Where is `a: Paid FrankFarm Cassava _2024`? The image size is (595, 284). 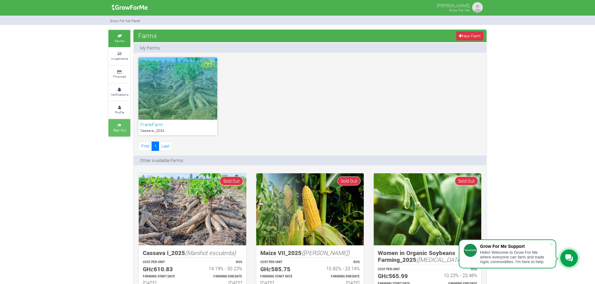 a: Paid FrankFarm Cassava _2024 is located at coordinates (178, 96).